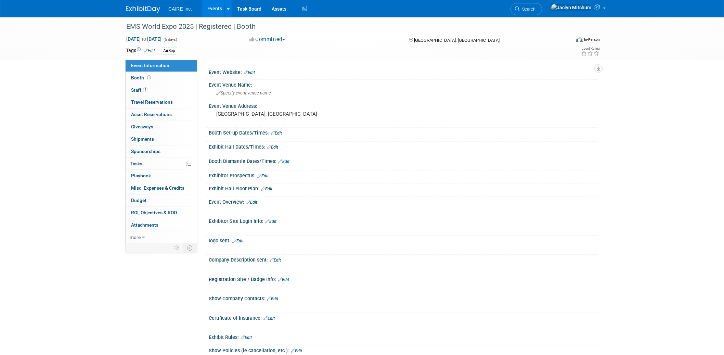 The height and width of the screenshot is (355, 724). What do you see at coordinates (403, 188) in the screenshot?
I see `div: Exhibit Hall Floor Plan:` at bounding box center [403, 188].